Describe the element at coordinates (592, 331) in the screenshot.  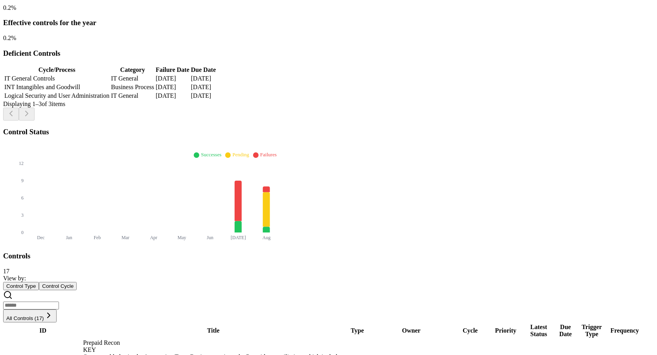
I see `th: Trigger Type` at that location.